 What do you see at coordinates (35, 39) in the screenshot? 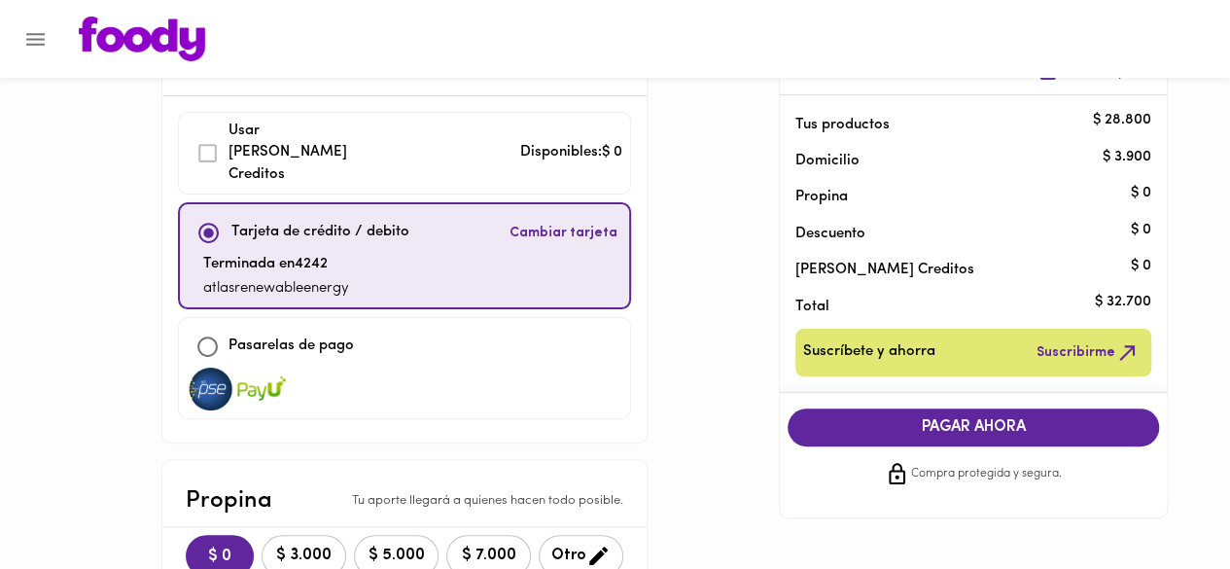
I see `button: Menu` at bounding box center [35, 39].